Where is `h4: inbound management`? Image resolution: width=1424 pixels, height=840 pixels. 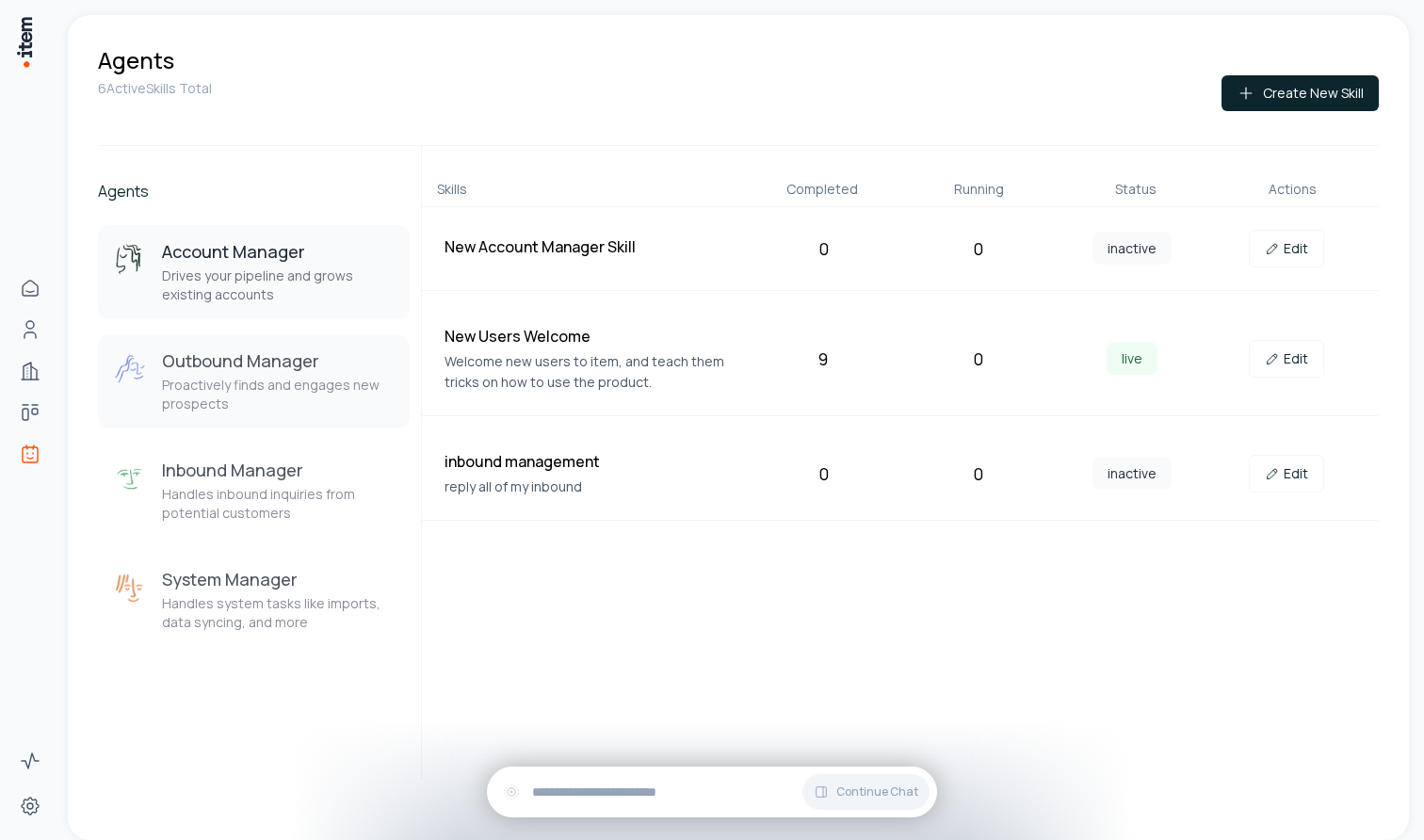
h4: inbound management is located at coordinates (591, 461).